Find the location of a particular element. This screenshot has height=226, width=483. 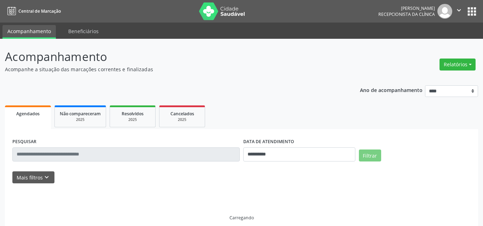

a: Acompanhamento is located at coordinates (29, 32).